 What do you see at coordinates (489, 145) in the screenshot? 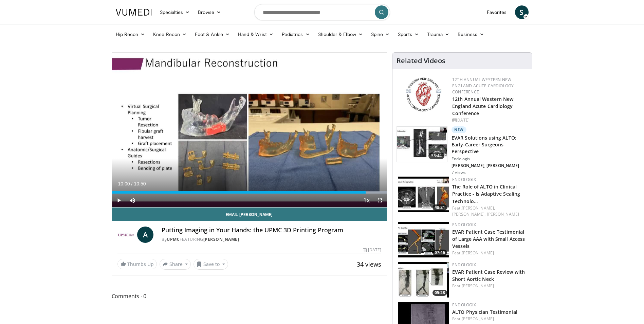
I see `h3: EVAR Solutions using ALTO: Early-Career Surgeons Perspective` at bounding box center [489, 145].